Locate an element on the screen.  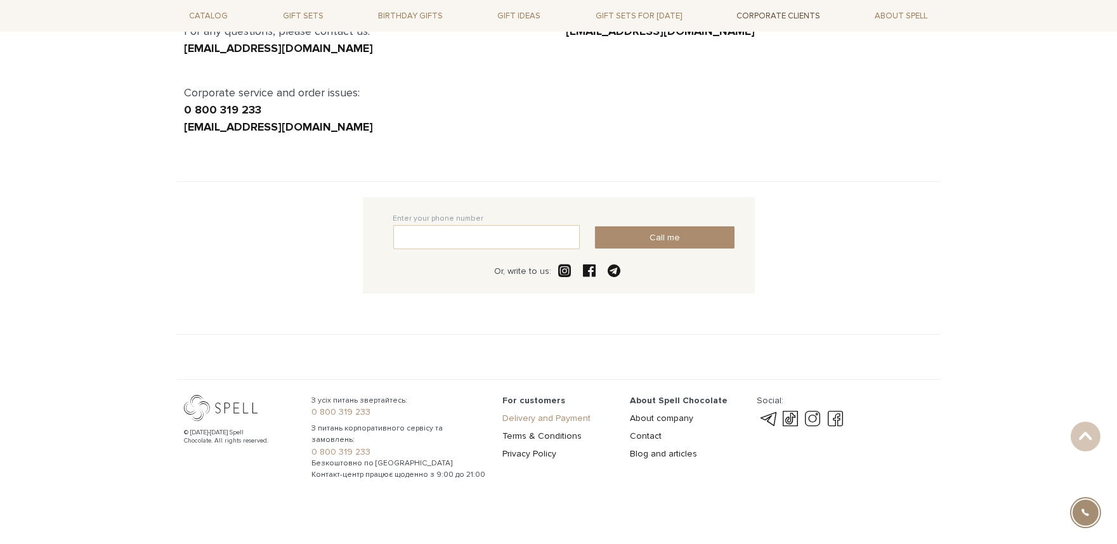
span: Контакт-центр працює щоденно з 9:00 до 21:00 is located at coordinates (399, 475).